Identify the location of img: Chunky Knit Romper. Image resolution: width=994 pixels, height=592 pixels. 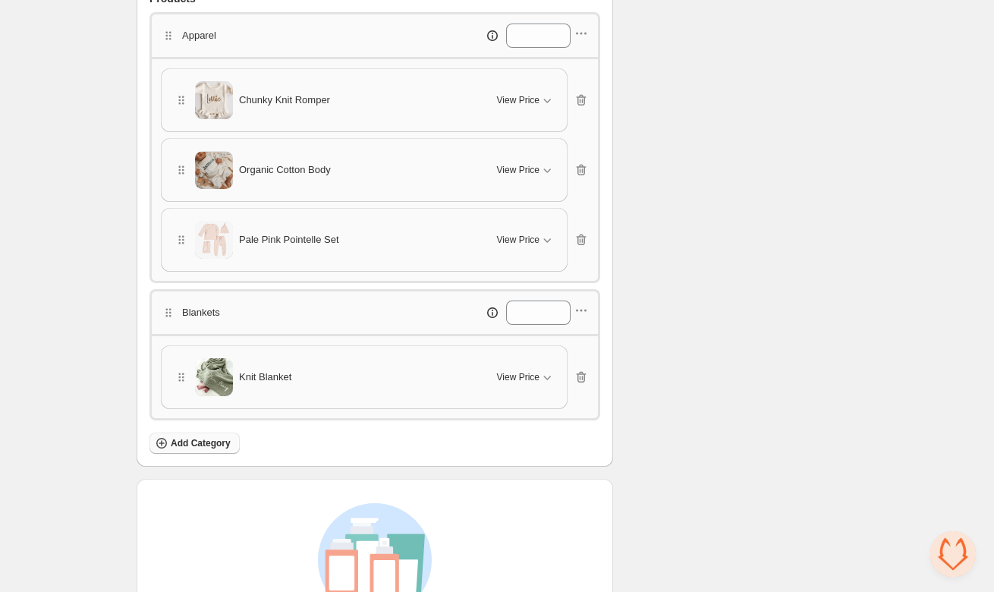
(214, 100).